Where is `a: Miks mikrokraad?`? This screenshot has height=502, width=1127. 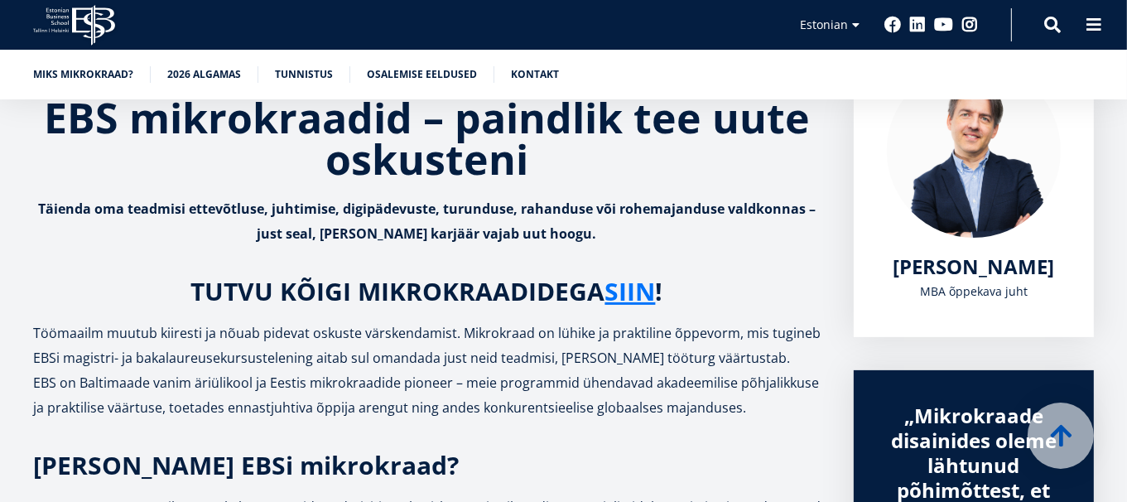 a: Miks mikrokraad? is located at coordinates (83, 75).